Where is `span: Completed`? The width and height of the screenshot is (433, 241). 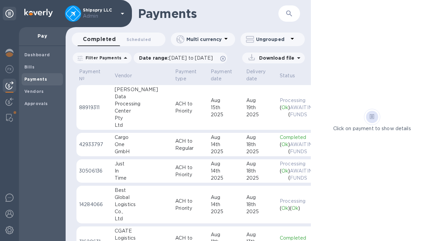 span: Completed is located at coordinates (99, 39).